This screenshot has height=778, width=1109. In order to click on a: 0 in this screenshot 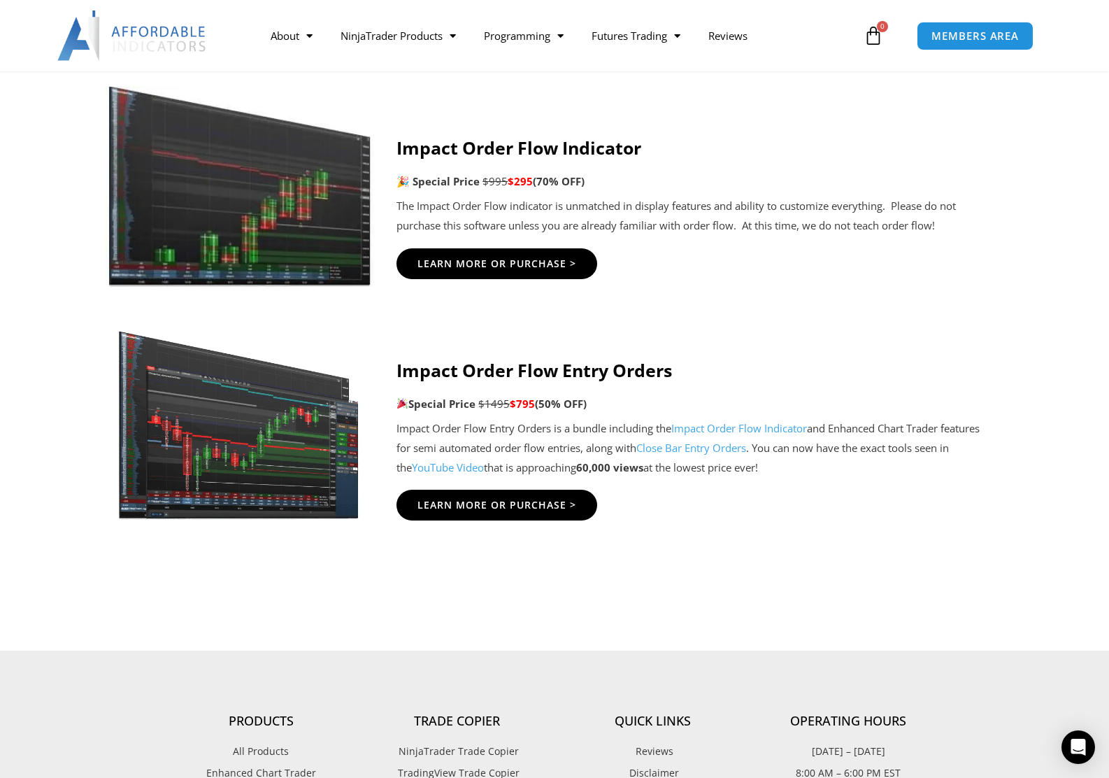, I will do `click(873, 36)`.